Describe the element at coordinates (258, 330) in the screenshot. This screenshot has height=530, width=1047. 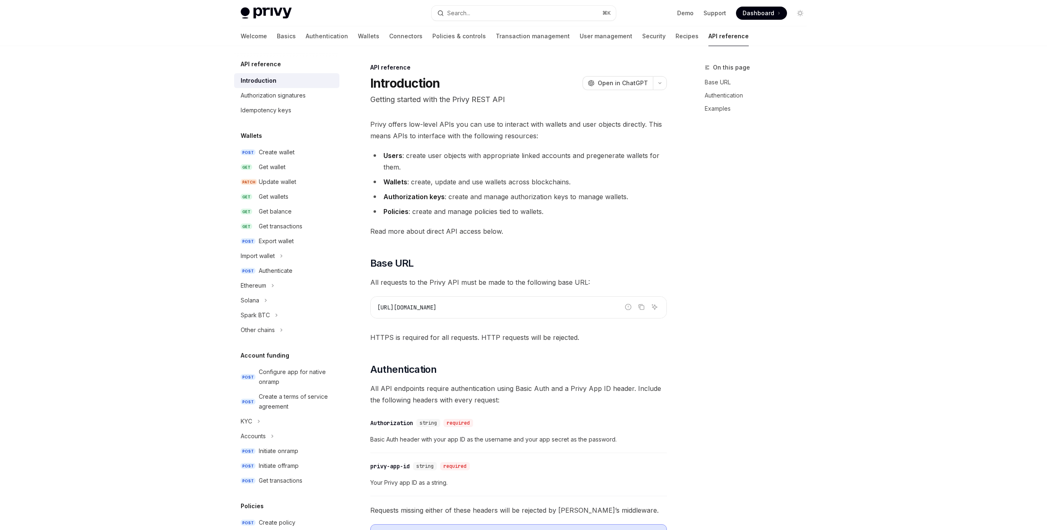
I see `div: Other chains` at that location.